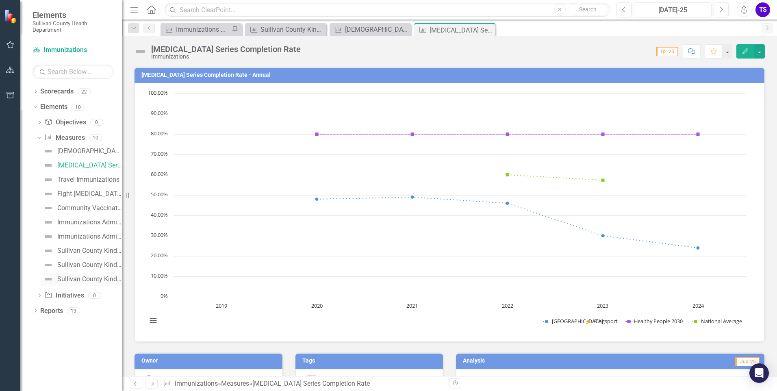 The height and width of the screenshot is (391, 777). Describe the element at coordinates (89, 251) in the screenshot. I see `div: Sullivan County Kindergarten Immunization Compliance per Vaccine` at that location.